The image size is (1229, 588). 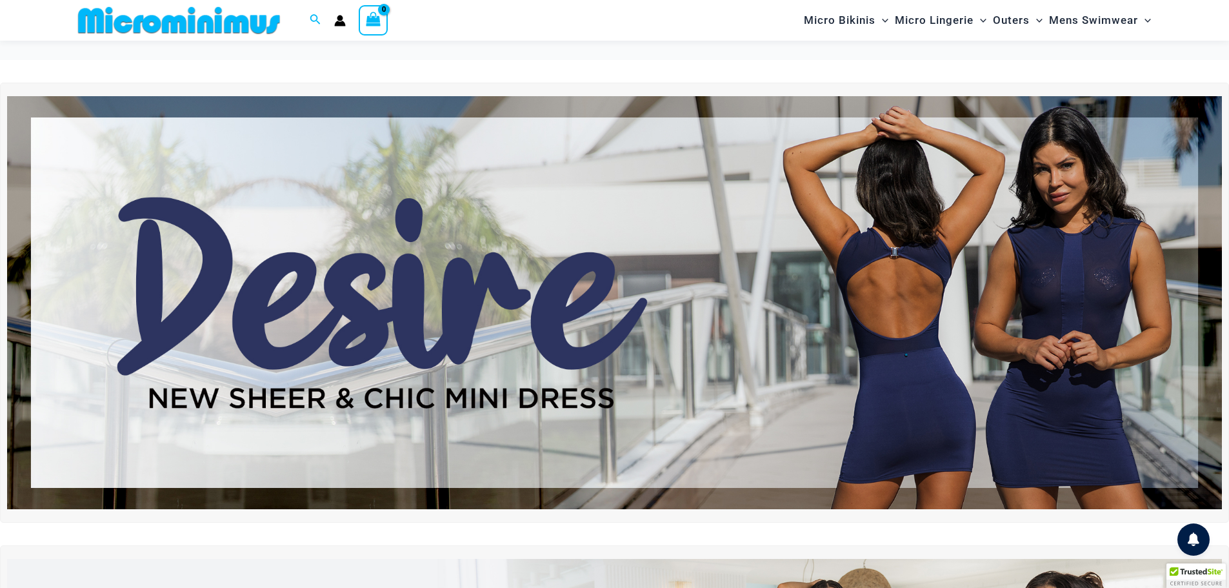 What do you see at coordinates (179, 20) in the screenshot?
I see `img: MM SHOP LOGO FLAT` at bounding box center [179, 20].